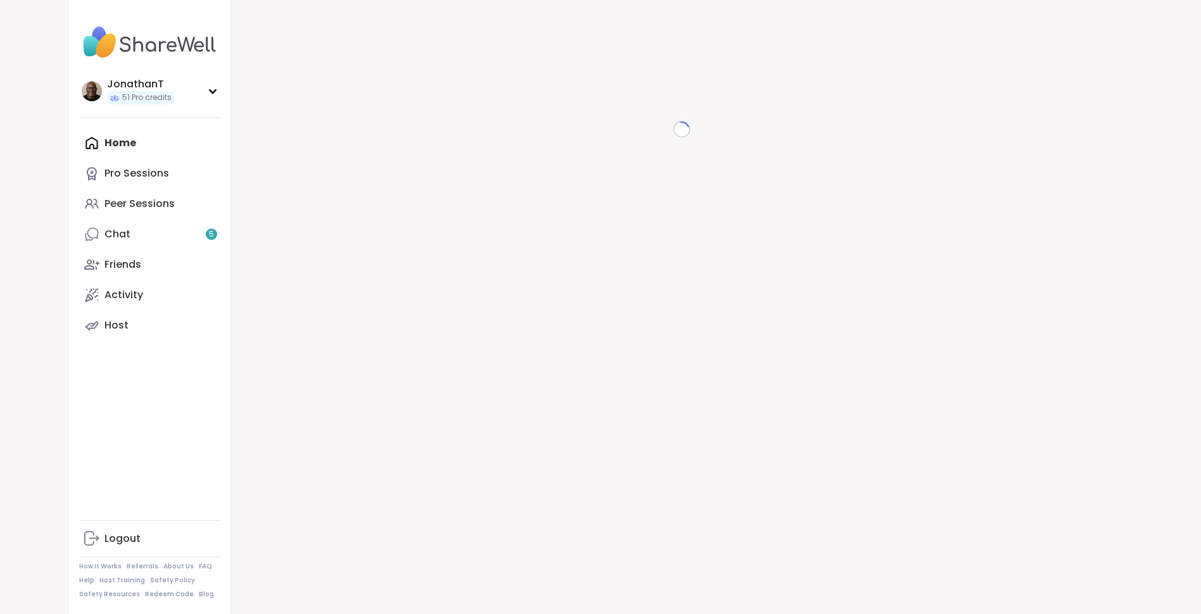 This screenshot has width=1201, height=614. What do you see at coordinates (147, 98) in the screenshot?
I see `span: 51 Pro credits` at bounding box center [147, 98].